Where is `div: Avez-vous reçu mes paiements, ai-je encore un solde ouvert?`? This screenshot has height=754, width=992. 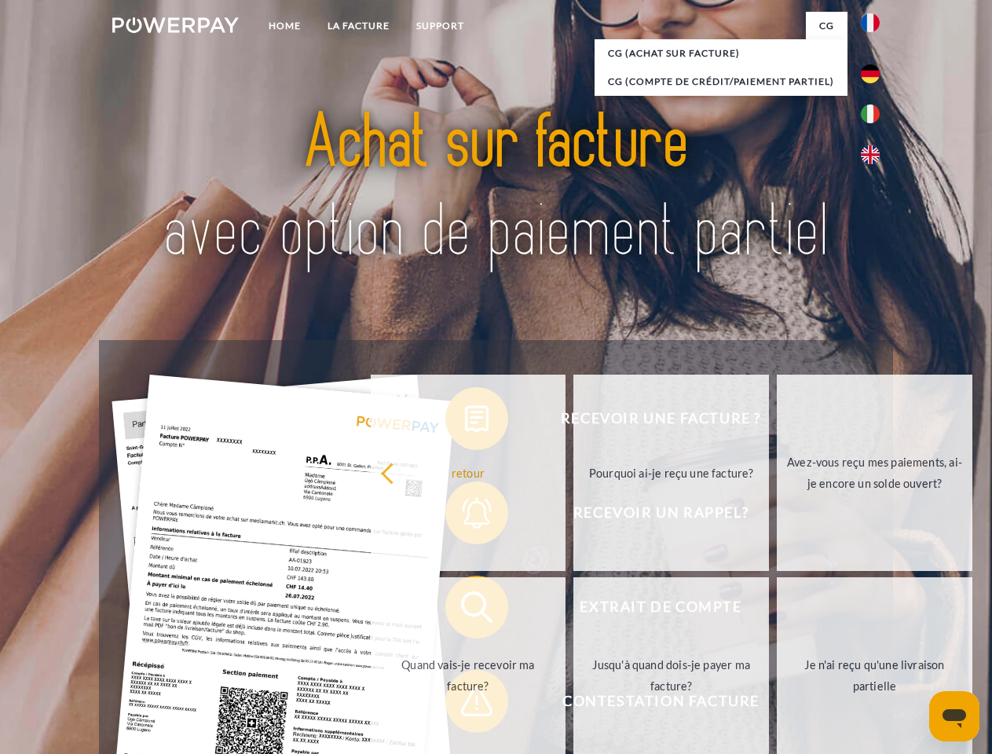 div: Avez-vous reçu mes paiements, ai-je encore un solde ouvert? is located at coordinates (874, 473).